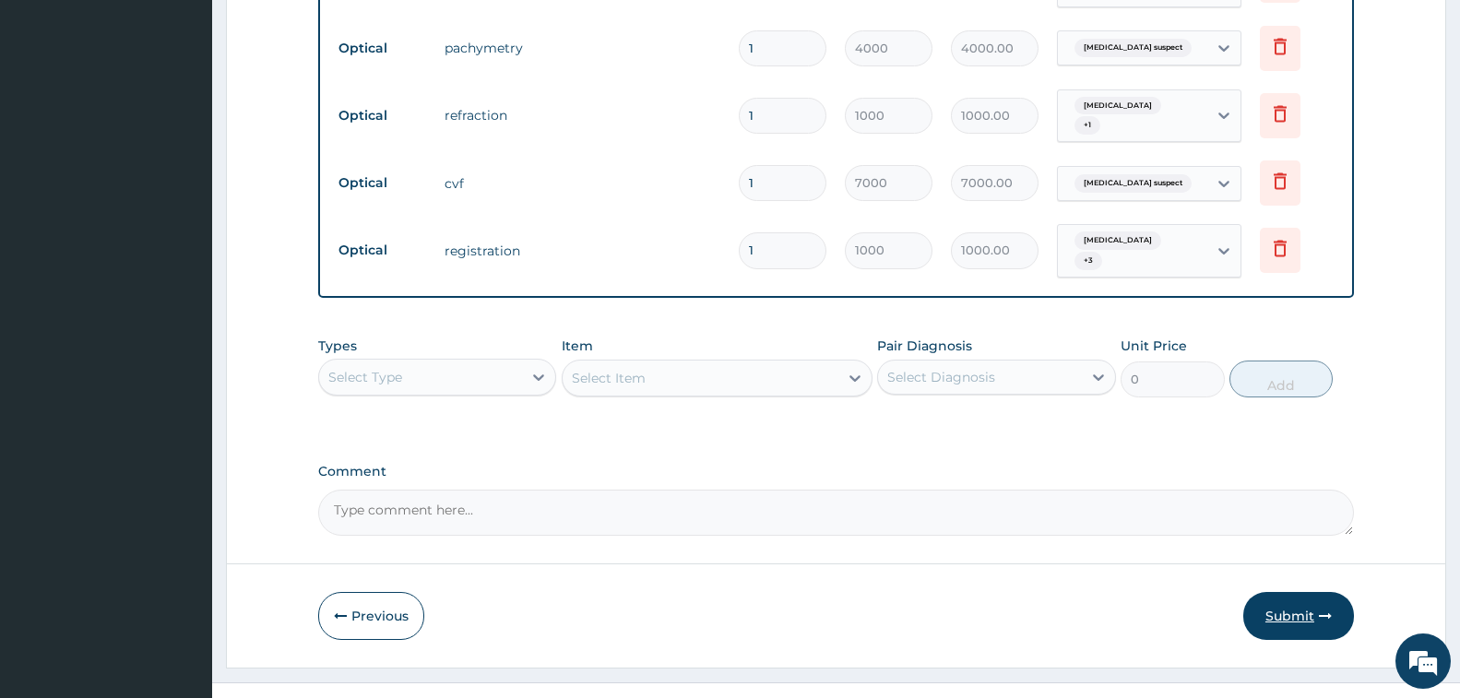 Image resolution: width=1460 pixels, height=698 pixels. What do you see at coordinates (582, 115) in the screenshot?
I see `td: refraction` at bounding box center [582, 115].